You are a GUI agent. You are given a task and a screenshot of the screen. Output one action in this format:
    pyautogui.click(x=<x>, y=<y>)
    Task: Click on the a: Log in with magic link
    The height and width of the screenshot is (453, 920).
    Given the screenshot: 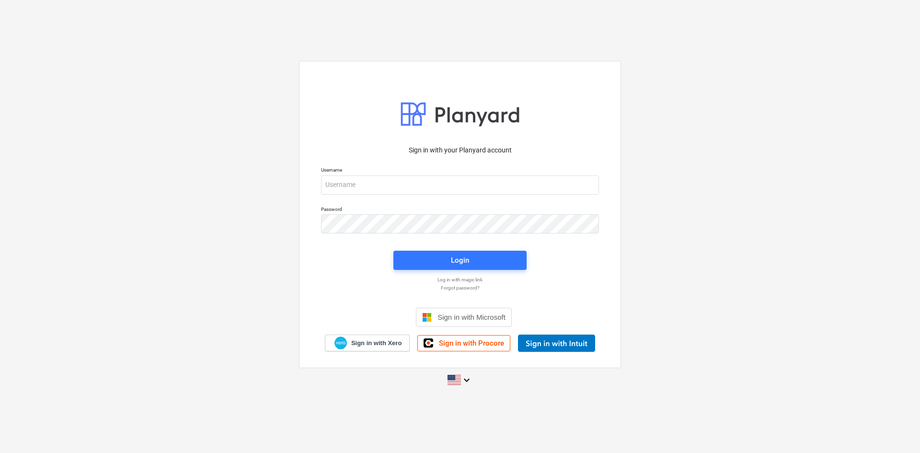 What is the action you would take?
    pyautogui.click(x=460, y=279)
    